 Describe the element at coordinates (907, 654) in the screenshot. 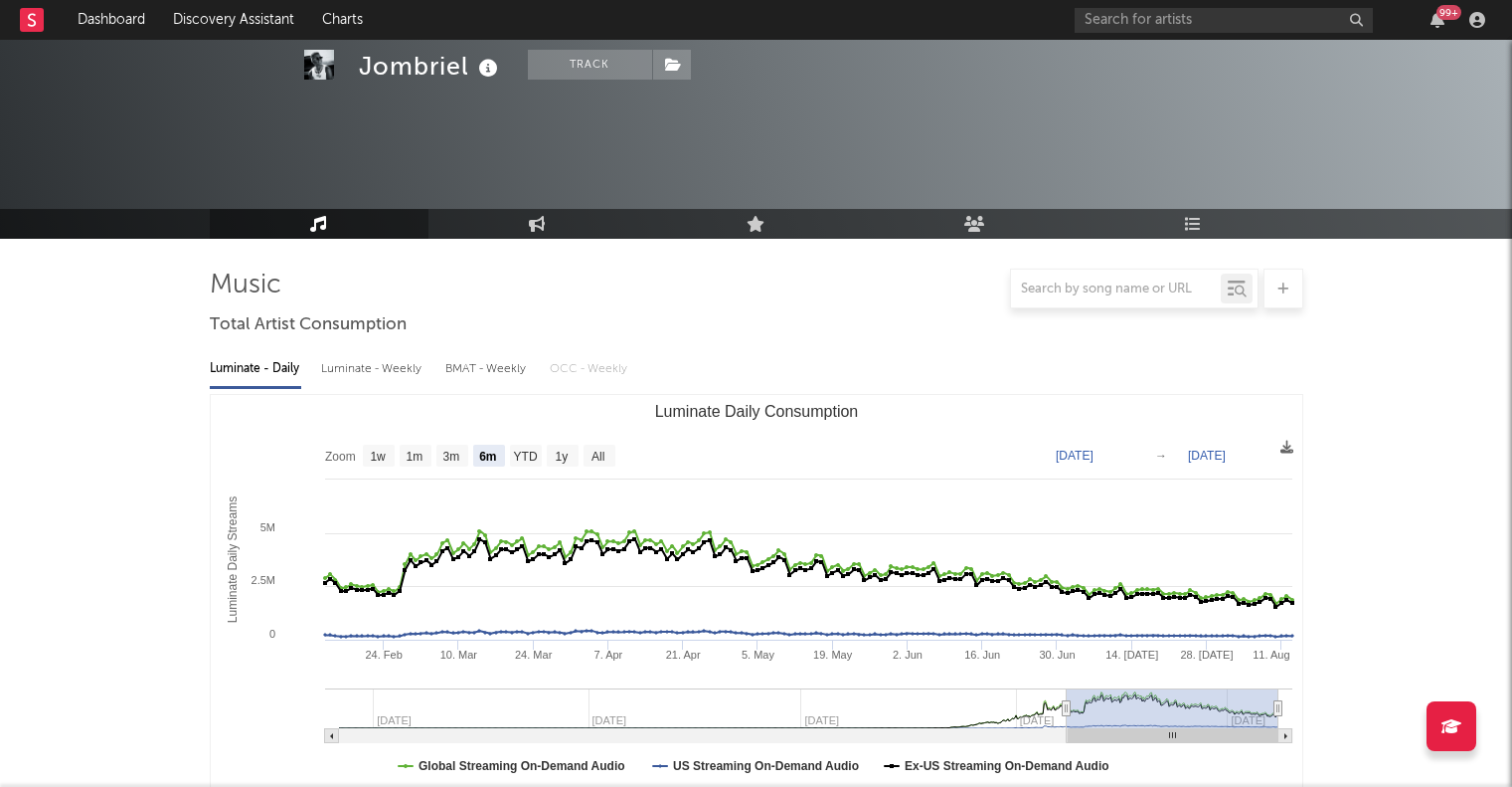

I see `text: 2. Jun` at that location.